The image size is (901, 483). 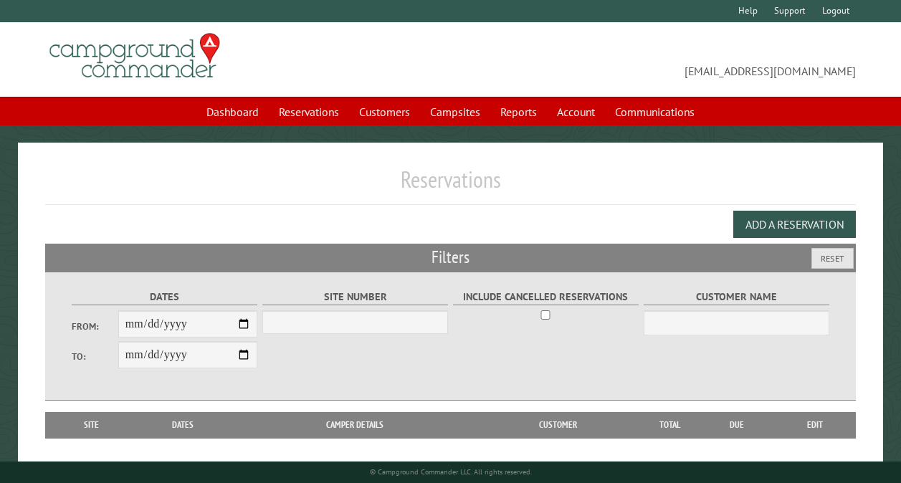 What do you see at coordinates (736, 297) in the screenshot?
I see `label: Customer Name` at bounding box center [736, 297].